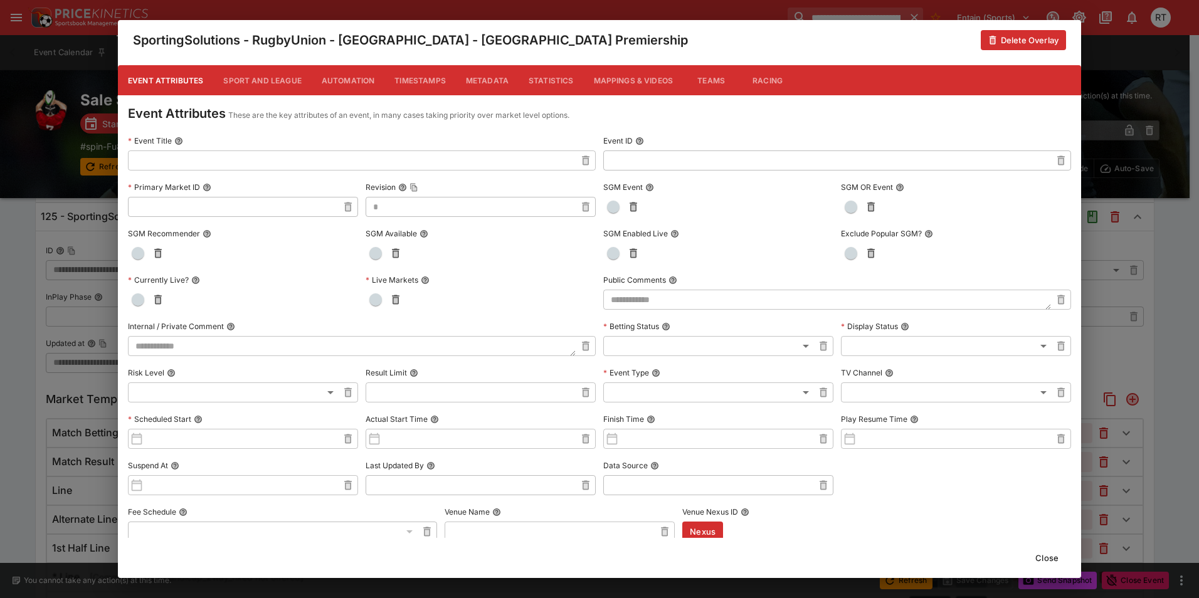 The height and width of the screenshot is (598, 1199). Describe the element at coordinates (651, 419) in the screenshot. I see `button: Finish Time` at that location.